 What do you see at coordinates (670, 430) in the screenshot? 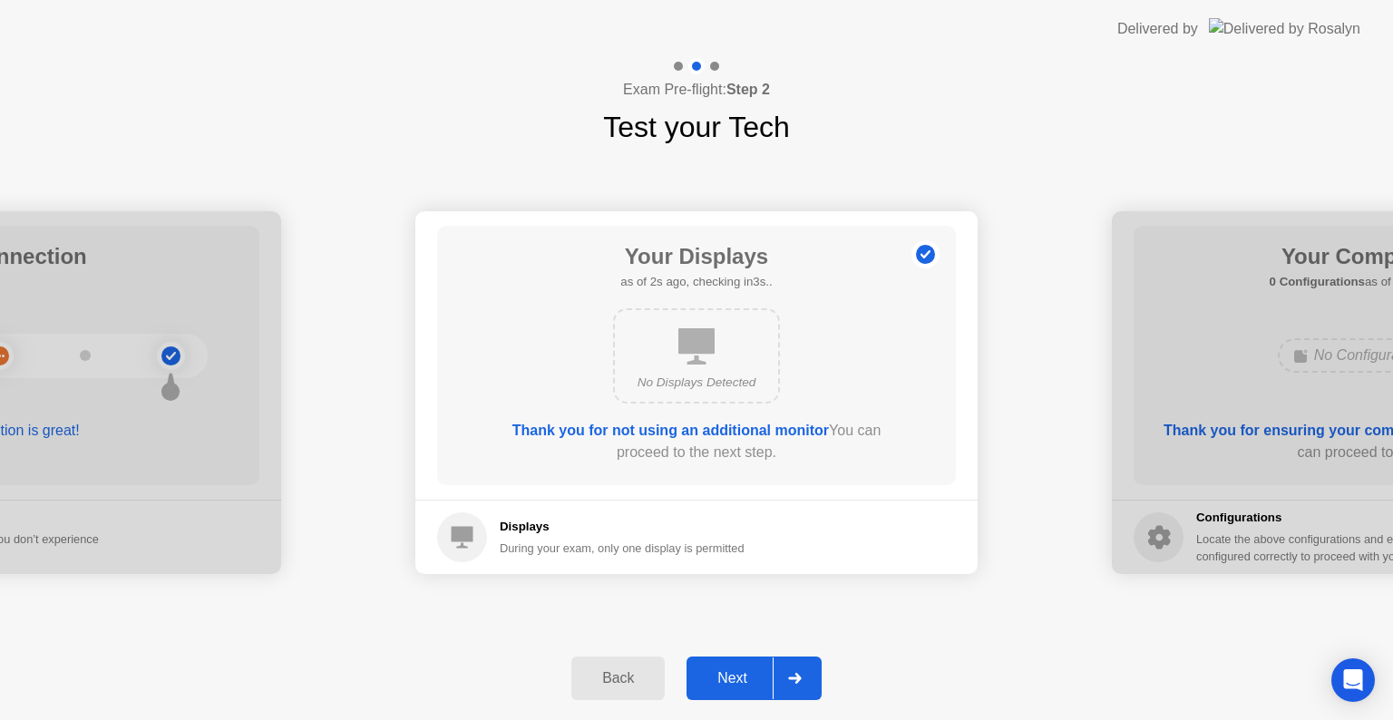
I see `b: Thank you for not using an additional monitor` at bounding box center [670, 430].